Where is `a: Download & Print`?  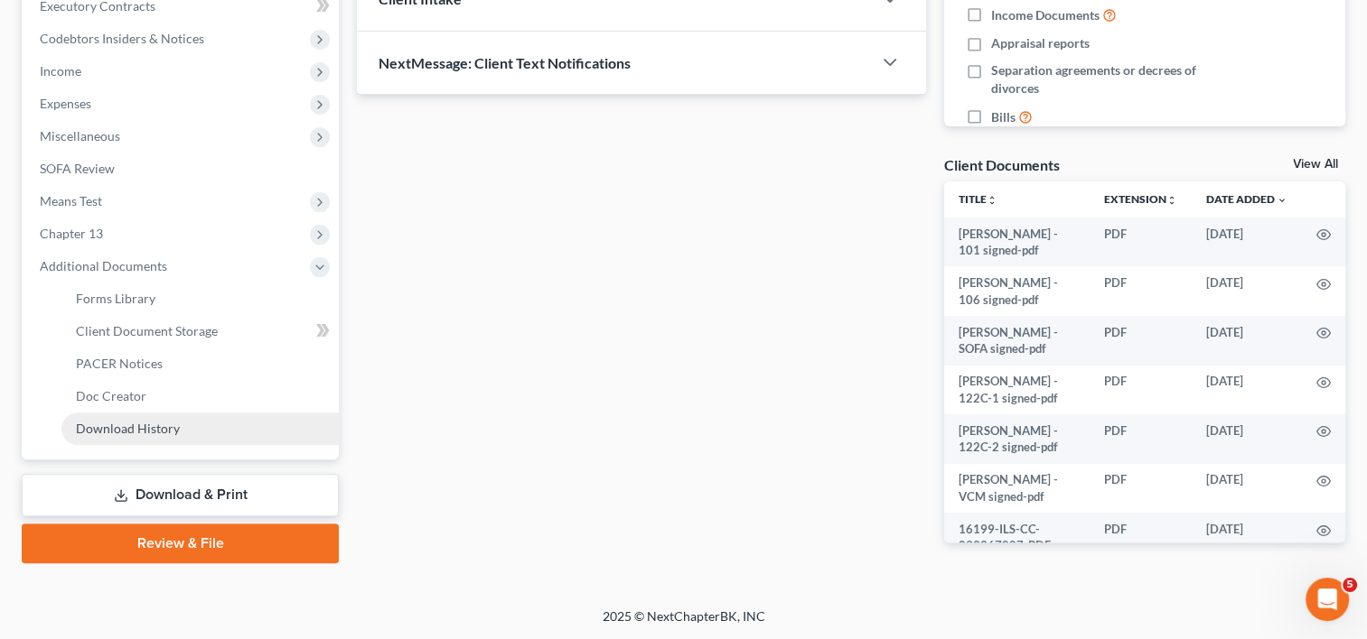 a: Download & Print is located at coordinates (180, 495).